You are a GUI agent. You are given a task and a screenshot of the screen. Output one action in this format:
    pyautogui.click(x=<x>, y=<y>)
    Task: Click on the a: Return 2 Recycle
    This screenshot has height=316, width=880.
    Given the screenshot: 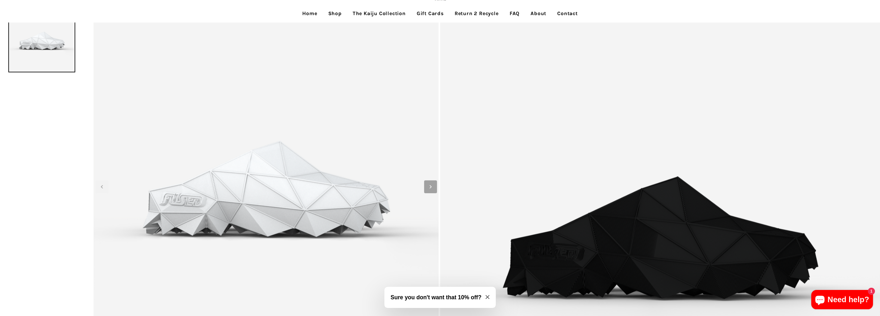 What is the action you would take?
    pyautogui.click(x=476, y=14)
    